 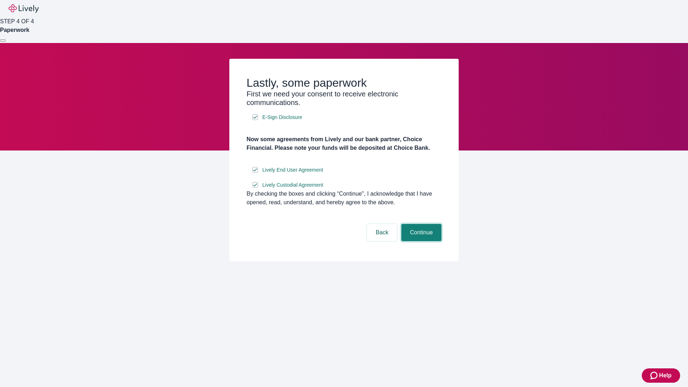 I want to click on h3: First we need your consent to receive electronic communications., so click(x=344, y=98).